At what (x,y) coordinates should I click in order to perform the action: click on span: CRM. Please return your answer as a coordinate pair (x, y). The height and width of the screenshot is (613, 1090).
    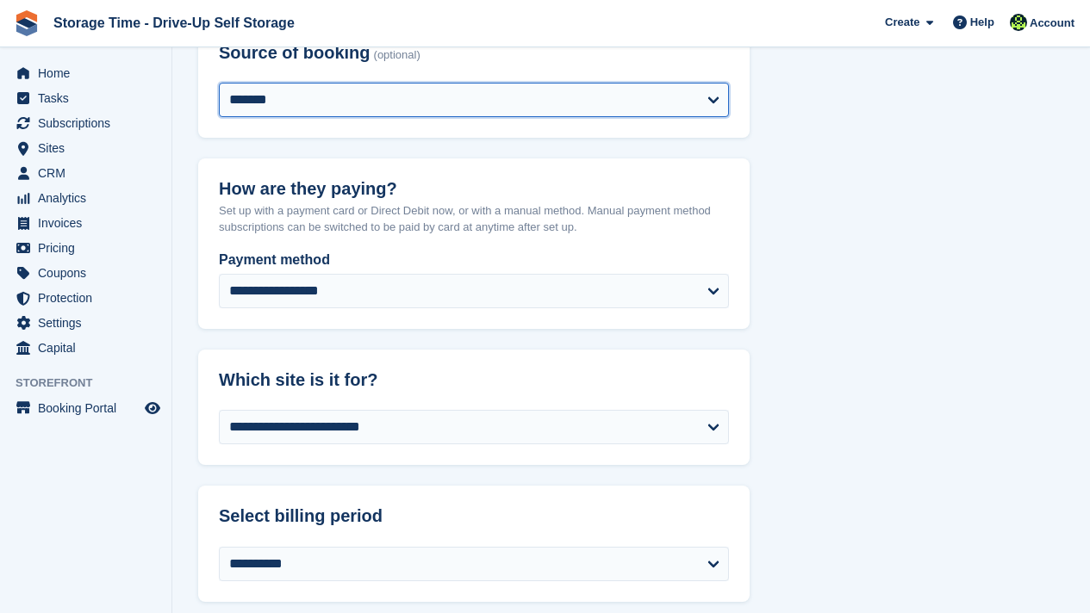
    Looking at the image, I should click on (90, 173).